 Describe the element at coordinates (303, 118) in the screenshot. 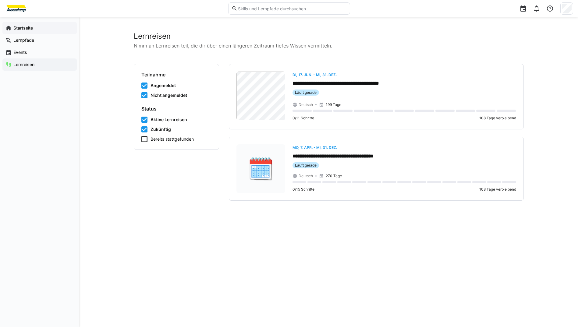

I see `p: 0/11 Schritte` at that location.